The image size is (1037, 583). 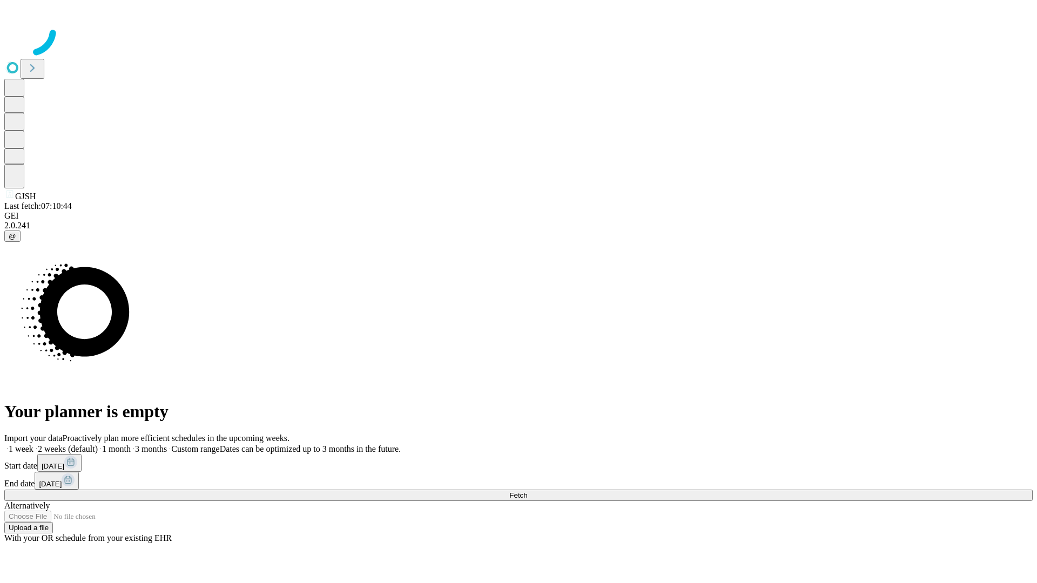 What do you see at coordinates (519, 412) in the screenshot?
I see `h1: Your planner is empty` at bounding box center [519, 412].